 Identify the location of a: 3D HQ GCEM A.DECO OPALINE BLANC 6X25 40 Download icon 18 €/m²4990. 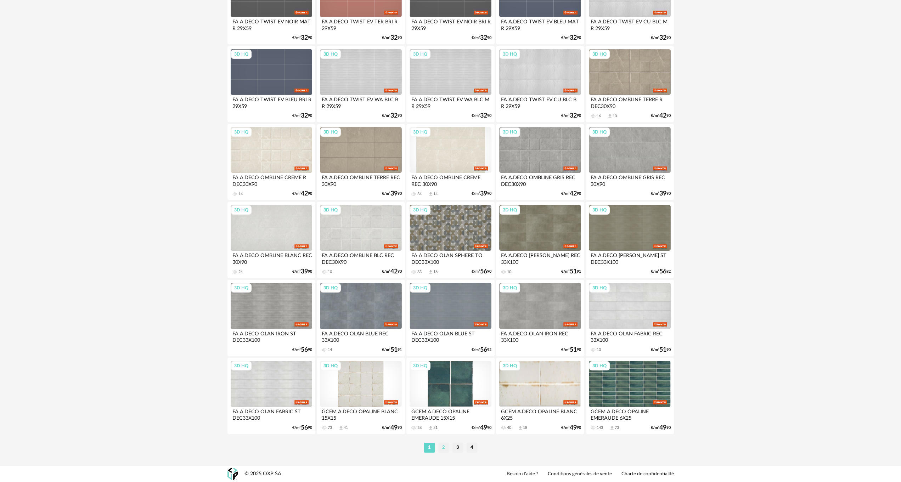
(540, 396).